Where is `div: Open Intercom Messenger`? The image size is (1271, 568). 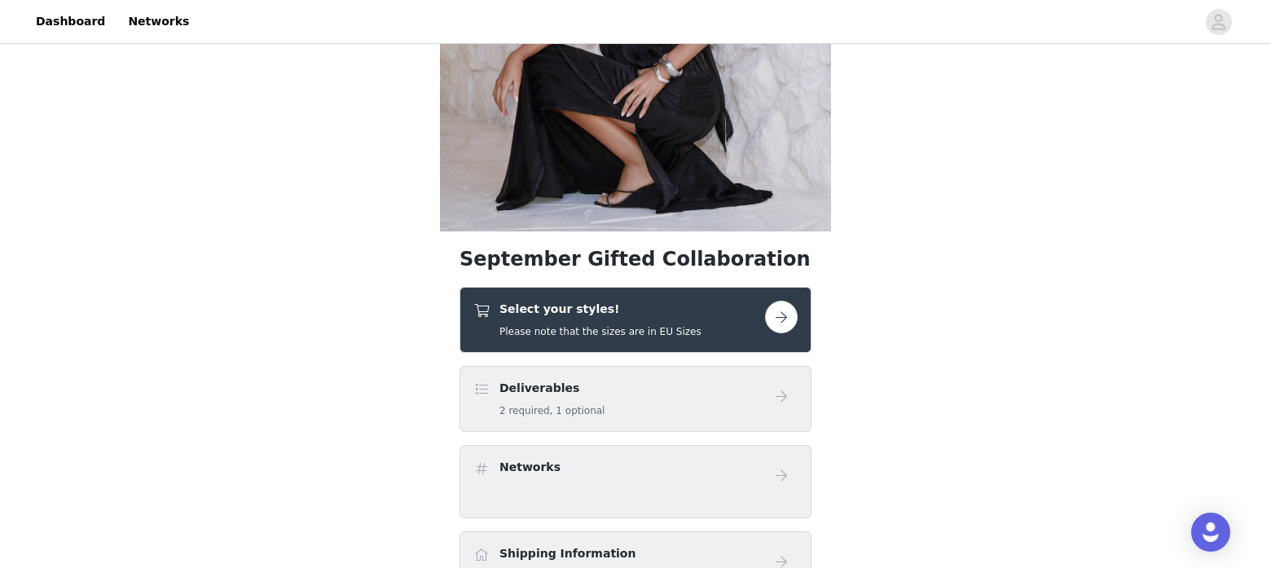
div: Open Intercom Messenger is located at coordinates (1211, 532).